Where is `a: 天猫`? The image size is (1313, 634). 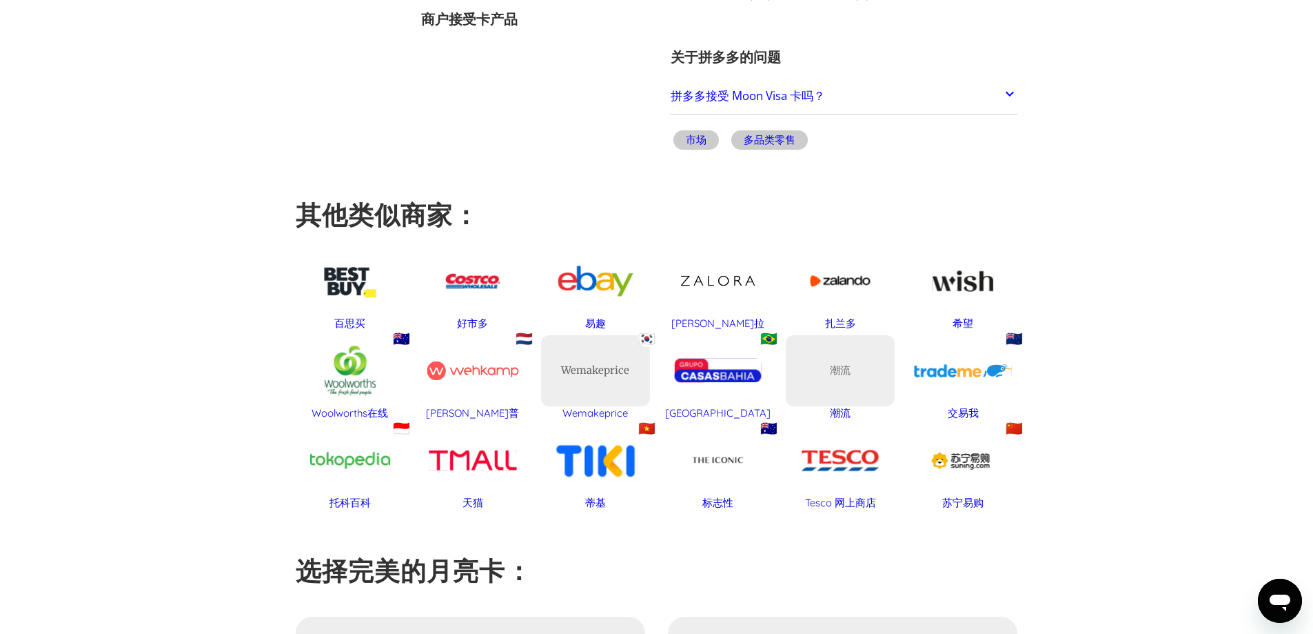
a: 天猫 is located at coordinates (473, 467).